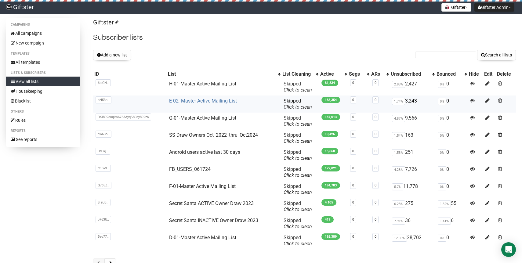 This screenshot has height=263, width=522. What do you see at coordinates (43, 131) in the screenshot?
I see `li: Reports` at bounding box center [43, 131].